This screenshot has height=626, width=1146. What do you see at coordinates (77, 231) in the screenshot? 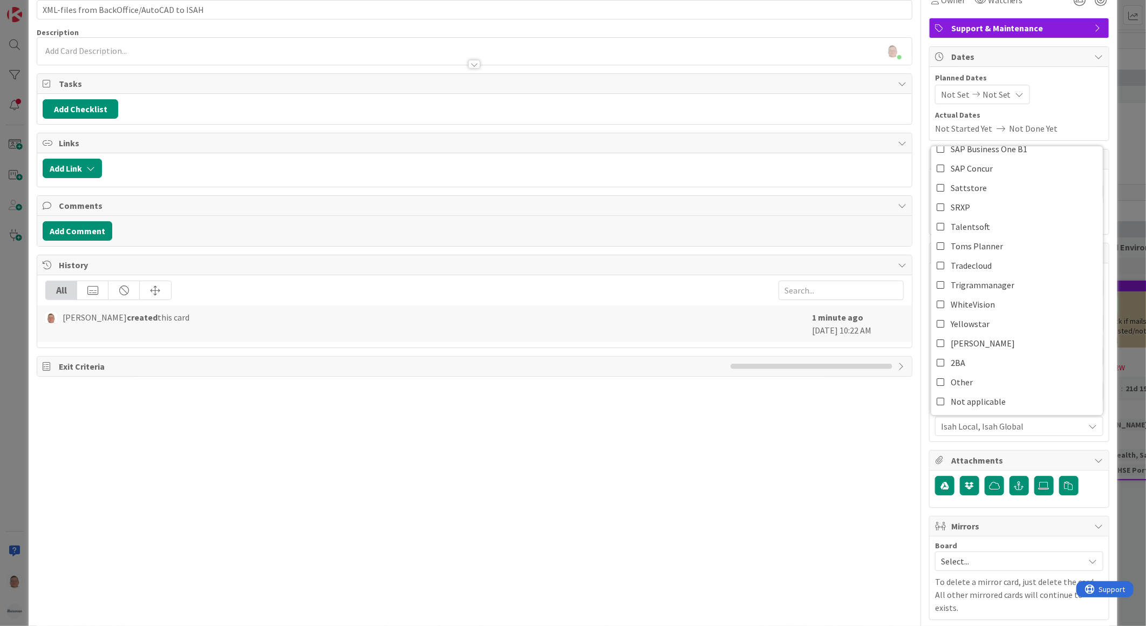
I see `button: Add Comment` at bounding box center [77, 231].